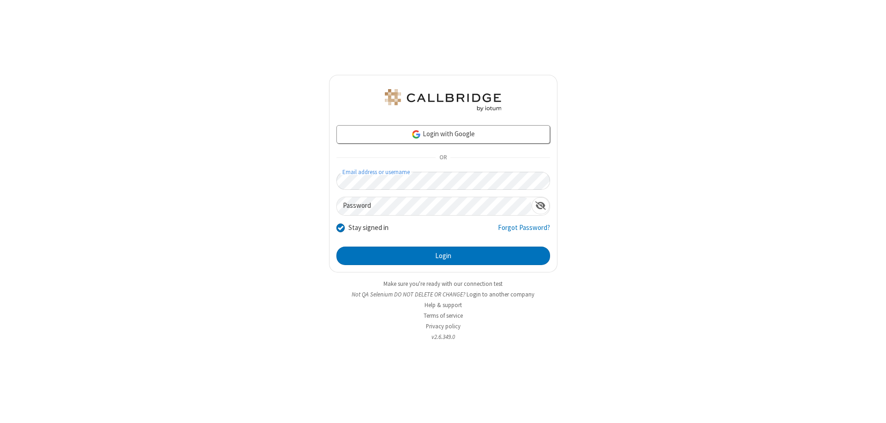 This screenshot has width=886, height=423. Describe the element at coordinates (443, 315) in the screenshot. I see `a: Terms of service` at that location.